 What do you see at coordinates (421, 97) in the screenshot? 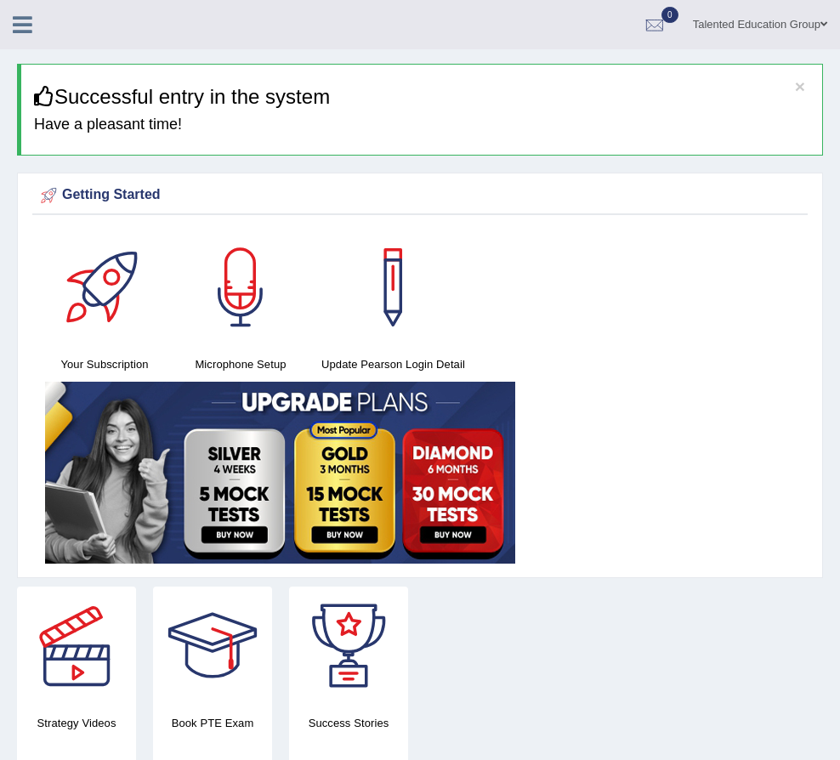
I see `h3: Successful entry in the system` at bounding box center [421, 97].